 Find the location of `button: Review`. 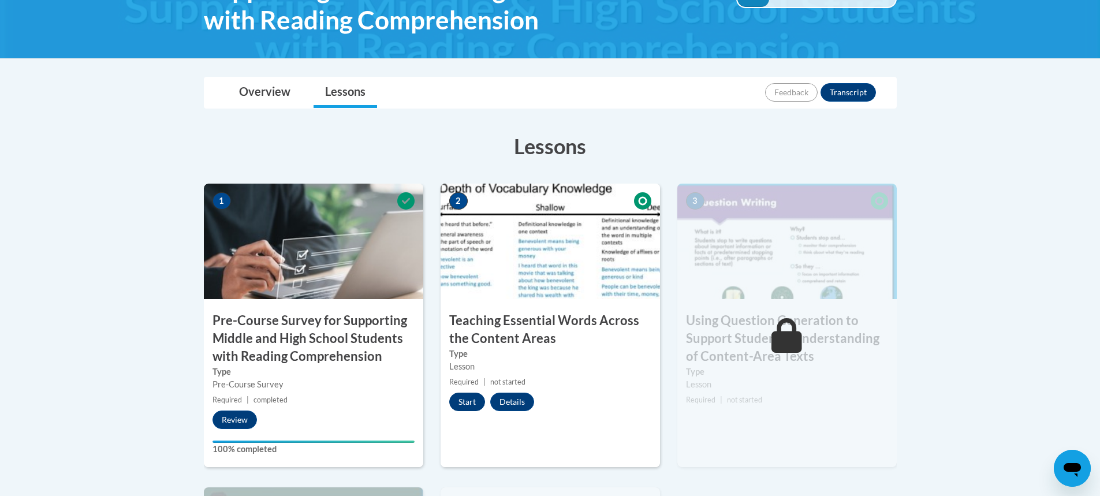

button: Review is located at coordinates (234, 420).